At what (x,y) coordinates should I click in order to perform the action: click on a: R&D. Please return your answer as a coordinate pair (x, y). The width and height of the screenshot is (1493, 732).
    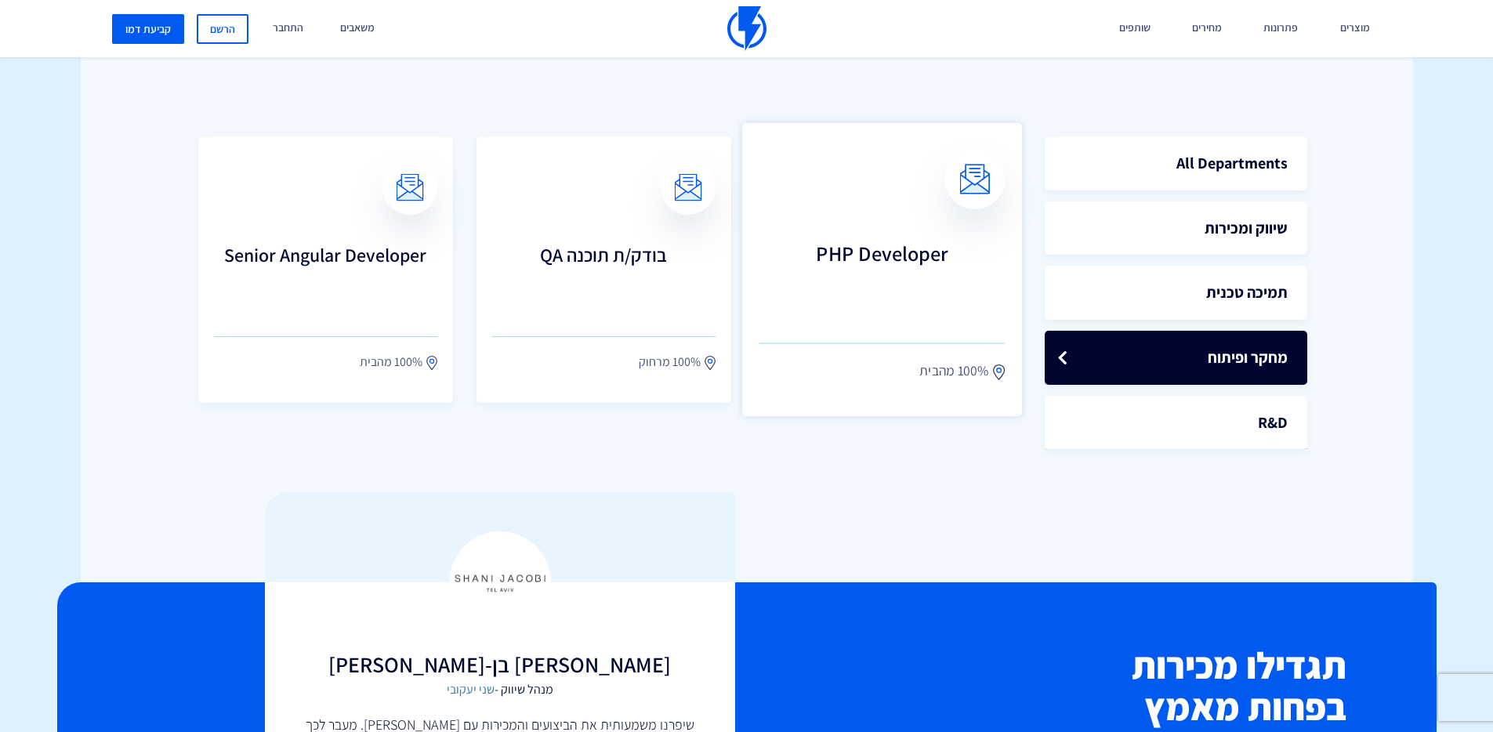
    Looking at the image, I should click on (1175, 422).